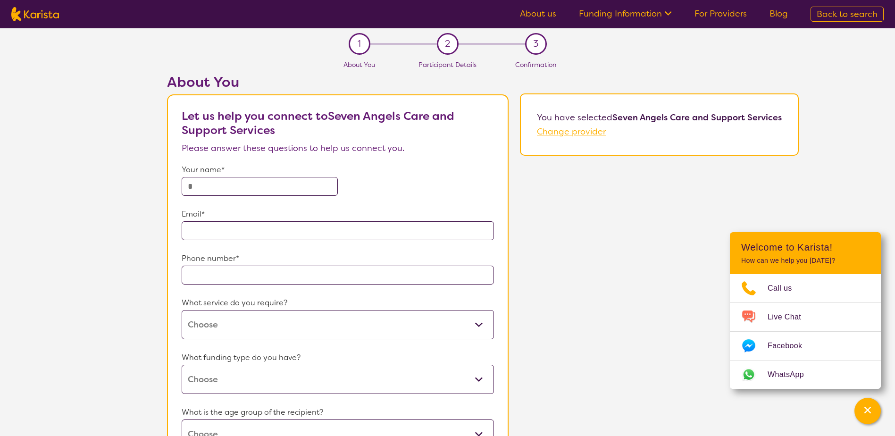 Image resolution: width=895 pixels, height=436 pixels. I want to click on a: For Providers, so click(720, 14).